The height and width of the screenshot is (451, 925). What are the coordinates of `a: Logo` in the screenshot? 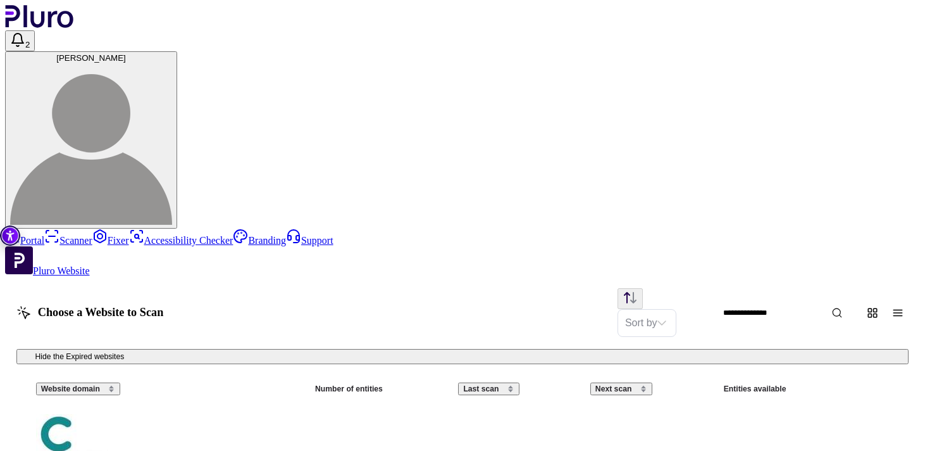 It's located at (39, 24).